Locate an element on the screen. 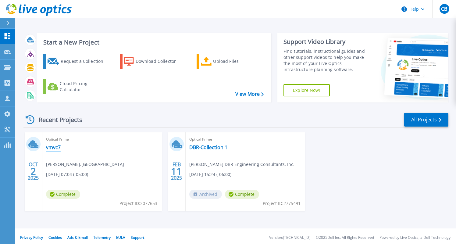 This screenshot has width=456, height=244. a: Upload Files is located at coordinates (231, 61).